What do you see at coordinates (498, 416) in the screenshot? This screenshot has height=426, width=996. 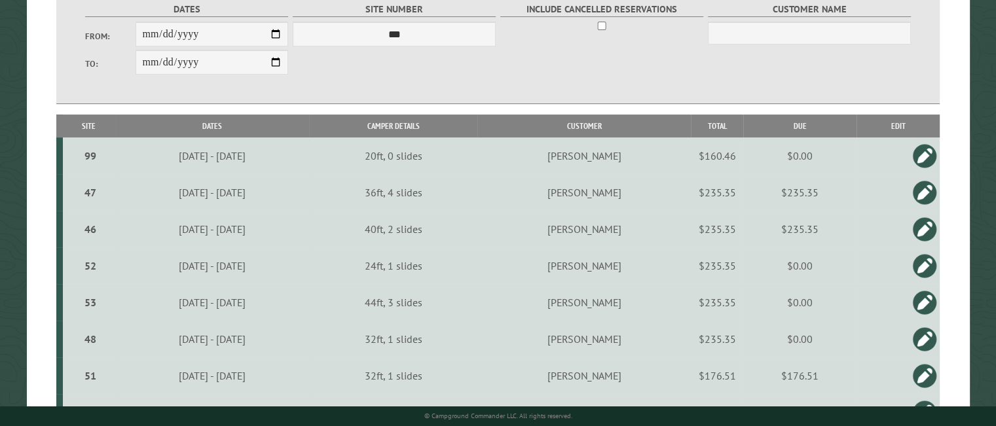 I see `small: © Campground Commander LLC. All rights reserved.` at bounding box center [498, 416].